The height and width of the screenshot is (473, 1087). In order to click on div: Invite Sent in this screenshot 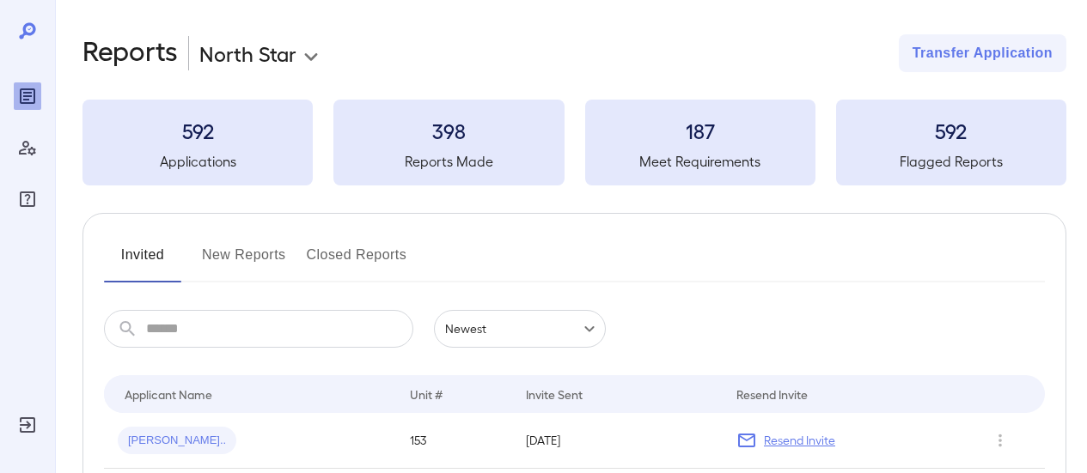, I will do `click(554, 394)`.